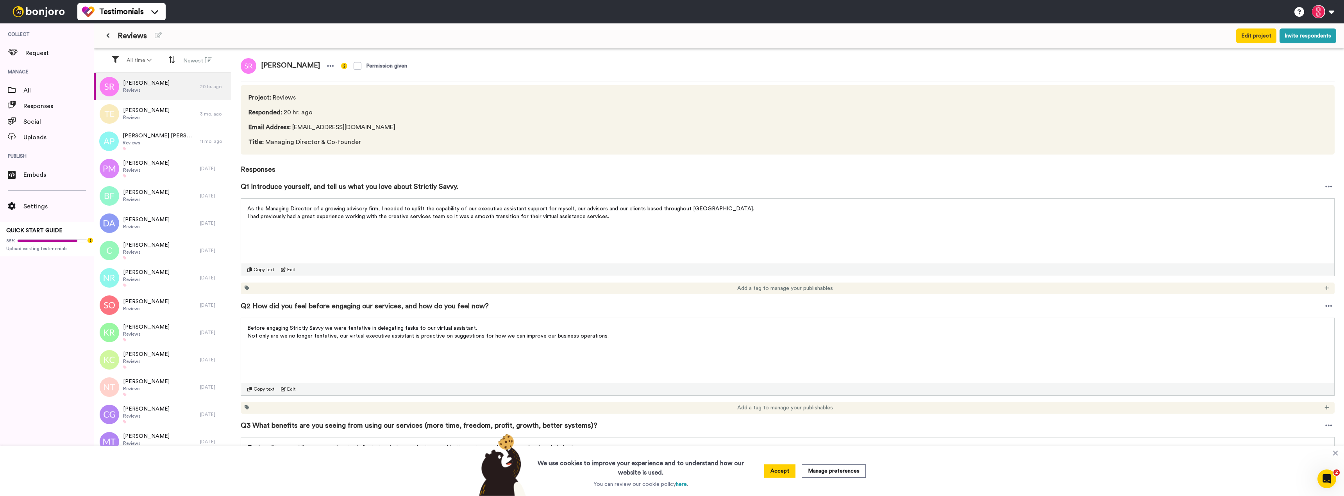 Image resolution: width=1344 pixels, height=496 pixels. Describe the element at coordinates (1336, 473) in the screenshot. I see `span: 2` at that location.